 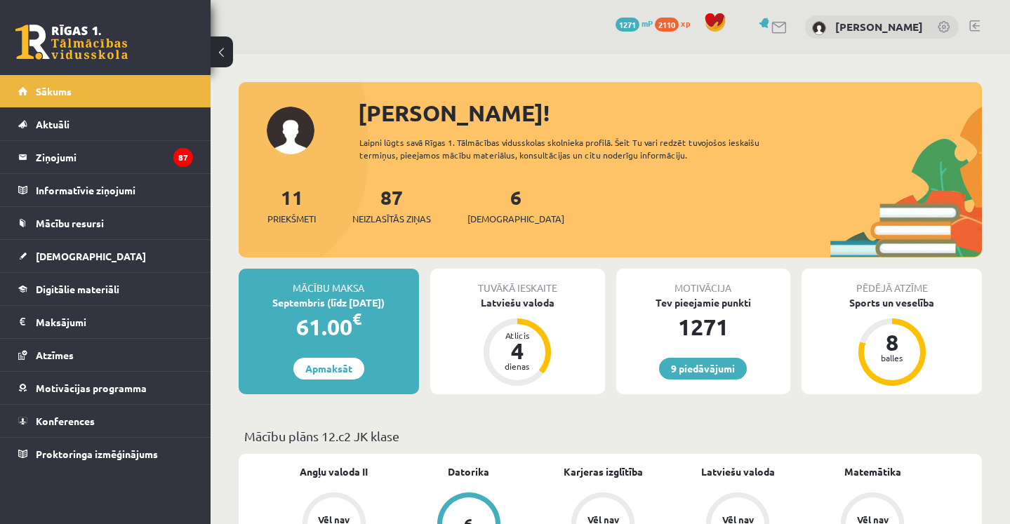 I want to click on a: Latviešu valoda, so click(x=738, y=472).